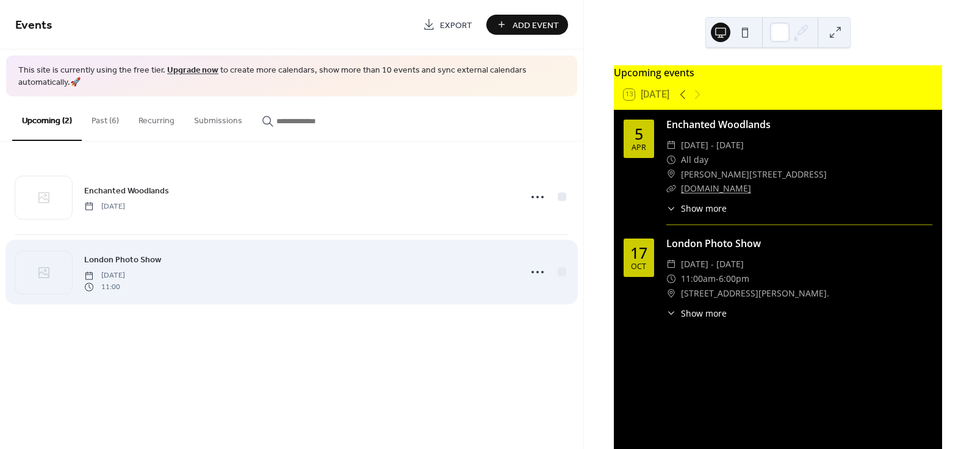  I want to click on span: Add Event, so click(536, 25).